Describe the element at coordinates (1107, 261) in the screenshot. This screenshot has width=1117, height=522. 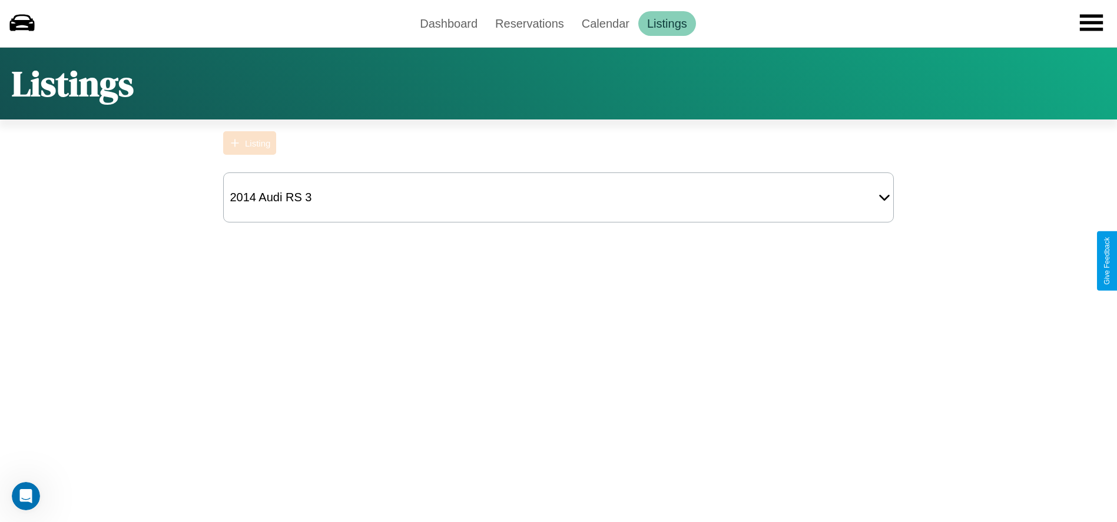
I see `div: Give Feedback` at that location.